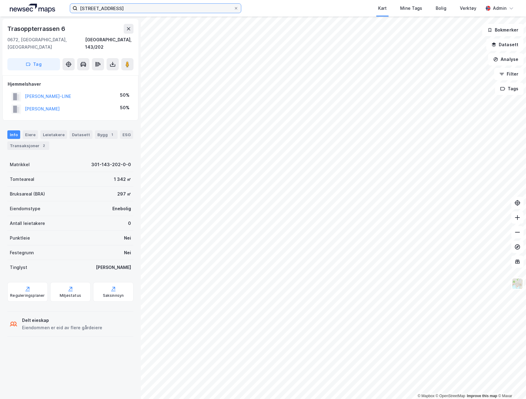 The image size is (526, 399). I want to click on div: Miljøstatus, so click(70, 296).